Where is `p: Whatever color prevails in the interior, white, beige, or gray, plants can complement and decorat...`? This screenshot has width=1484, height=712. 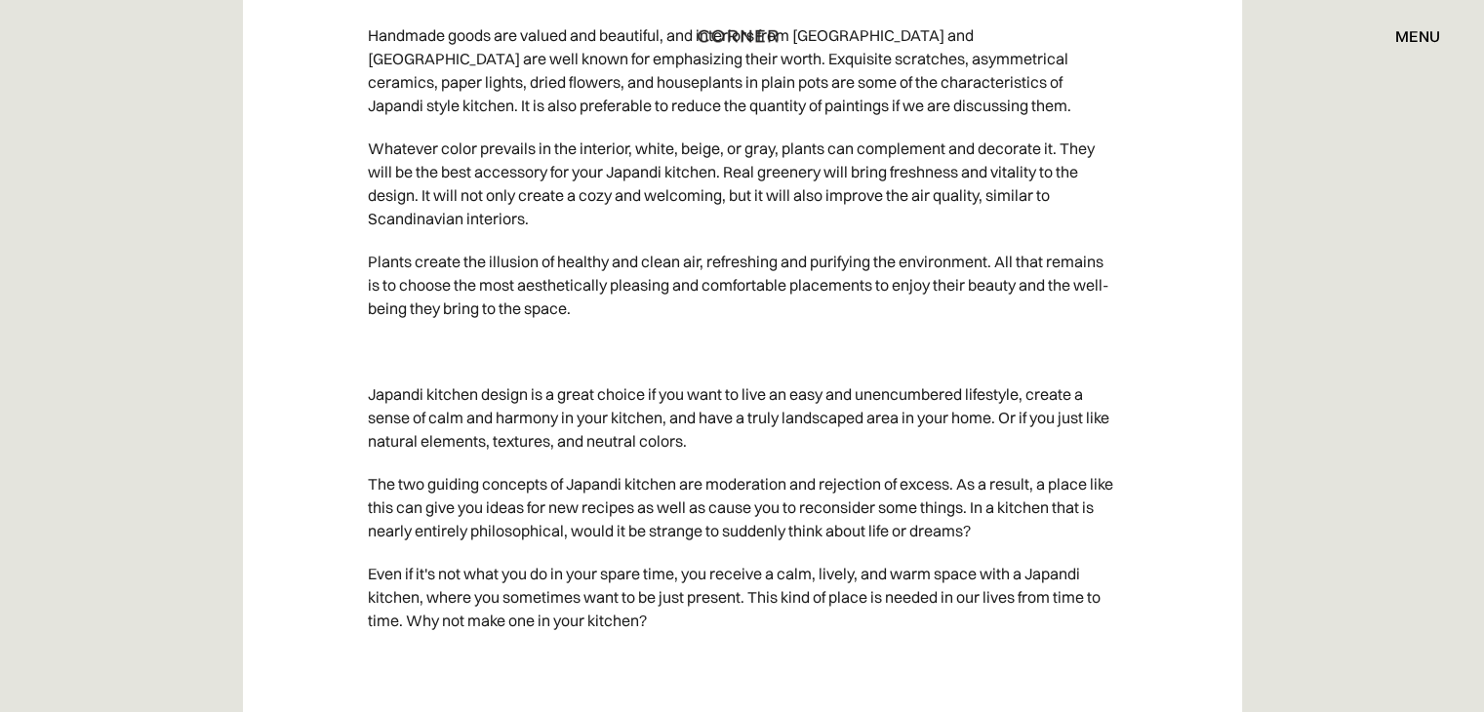
p: Whatever color prevails in the interior, white, beige, or gray, plants can complement and decorat... is located at coordinates (742, 183).